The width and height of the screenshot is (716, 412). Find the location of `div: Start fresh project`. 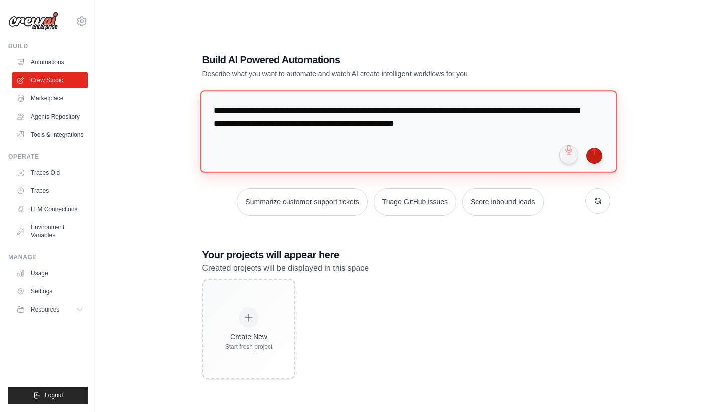

div: Start fresh project is located at coordinates (249, 347).